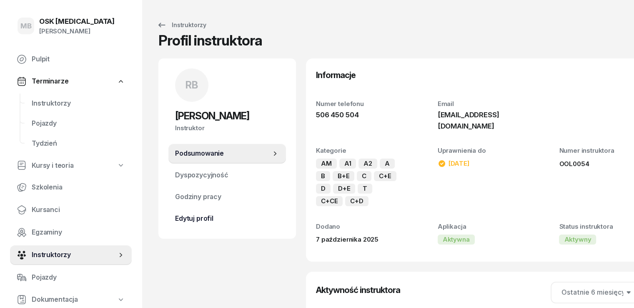 This screenshot has width=634, height=308. What do you see at coordinates (53, 166) in the screenshot?
I see `span: Kursy i teoria` at bounding box center [53, 166].